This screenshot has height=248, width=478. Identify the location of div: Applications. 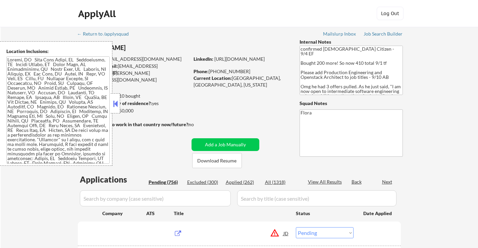
(113, 179).